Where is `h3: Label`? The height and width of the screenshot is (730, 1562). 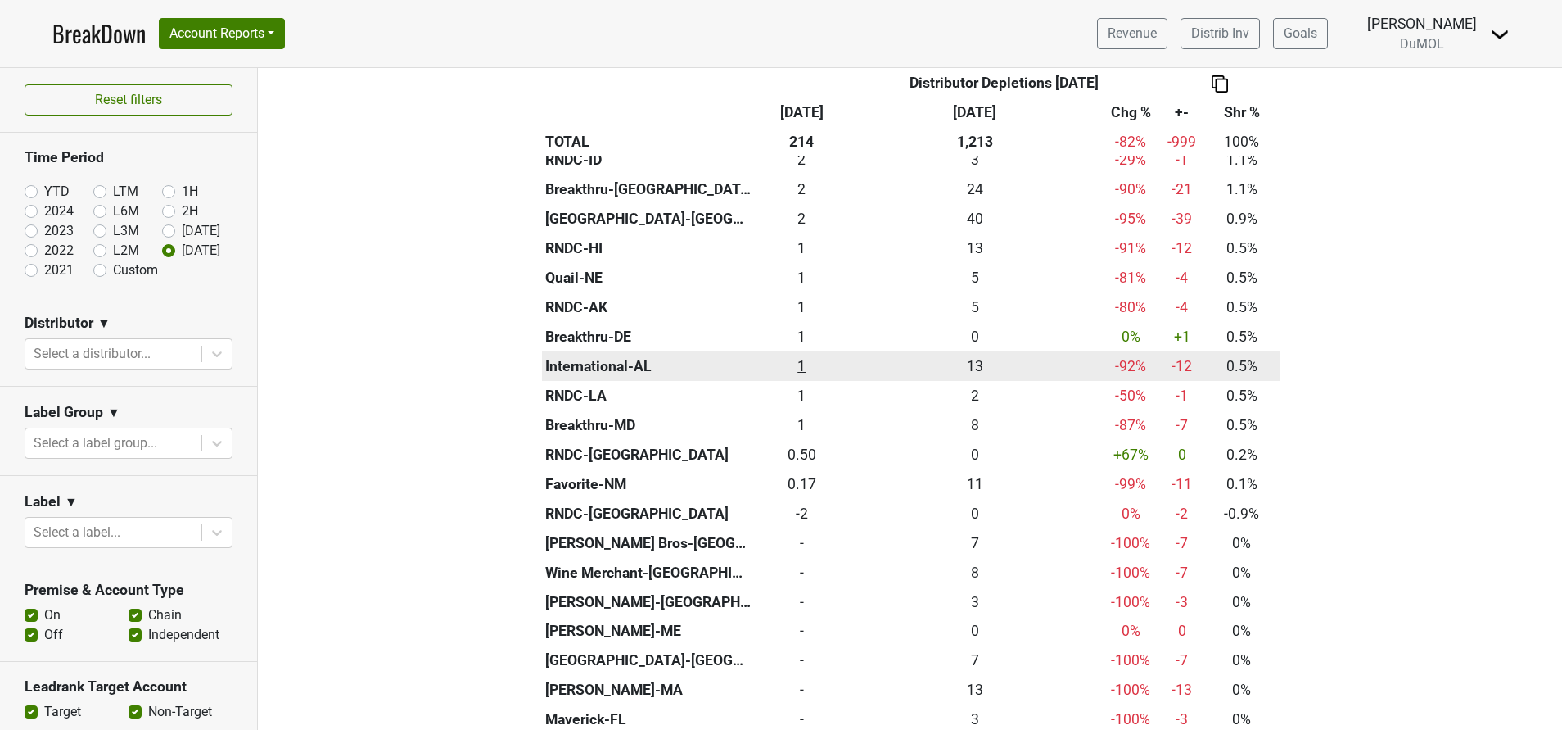 h3: Label is located at coordinates (43, 501).